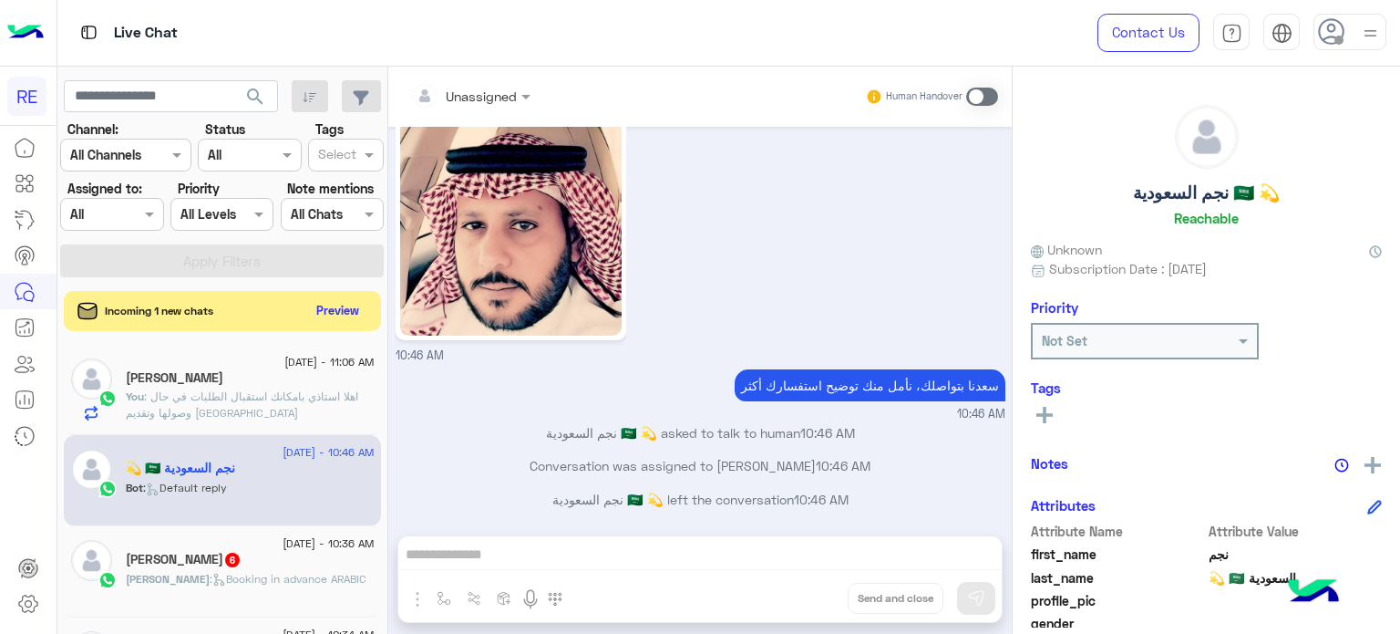  What do you see at coordinates (1295, 623) in the screenshot?
I see `span: null` at bounding box center [1295, 623].